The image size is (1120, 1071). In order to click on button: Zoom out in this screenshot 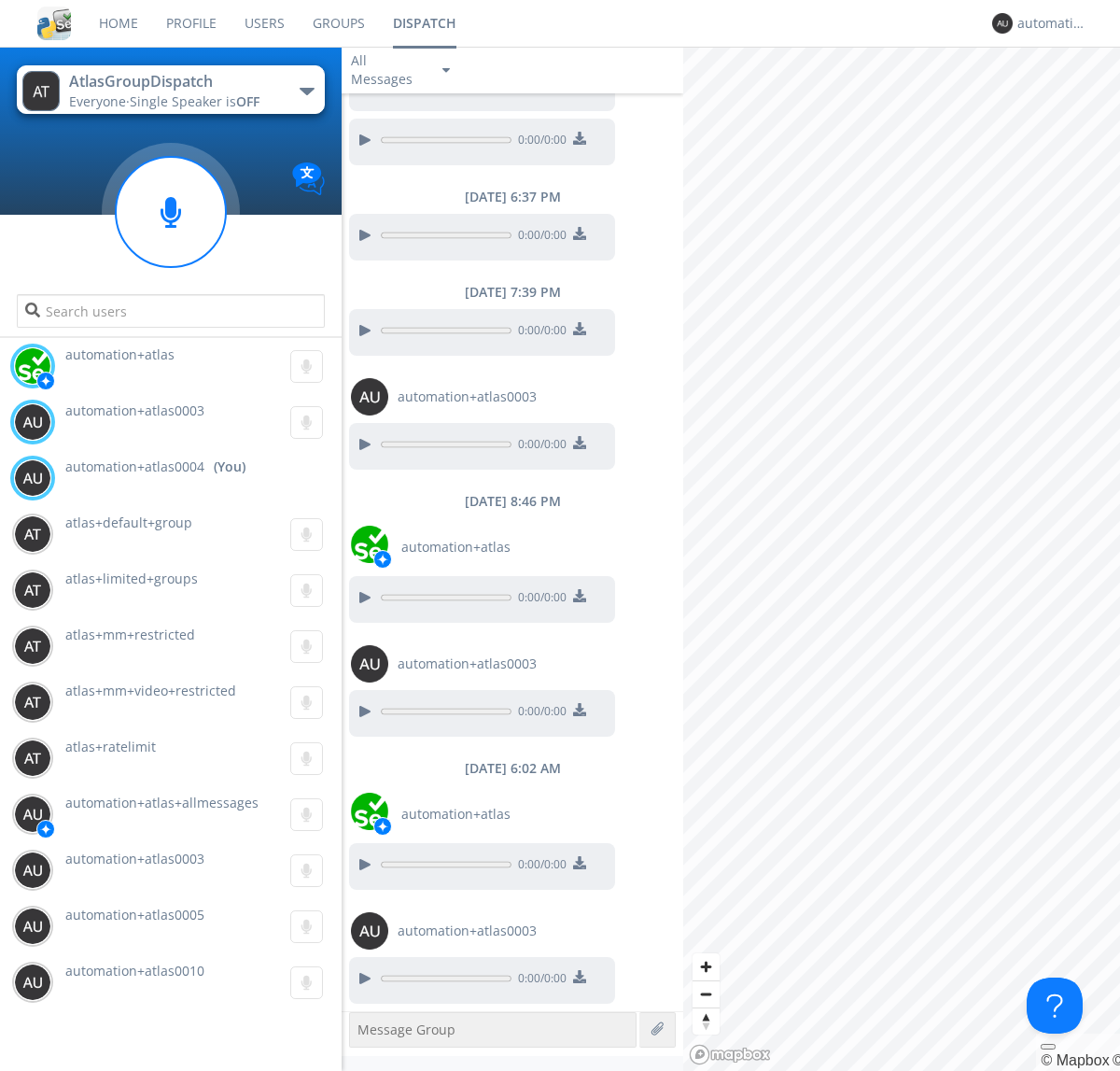, I will do `click(706, 993)`.